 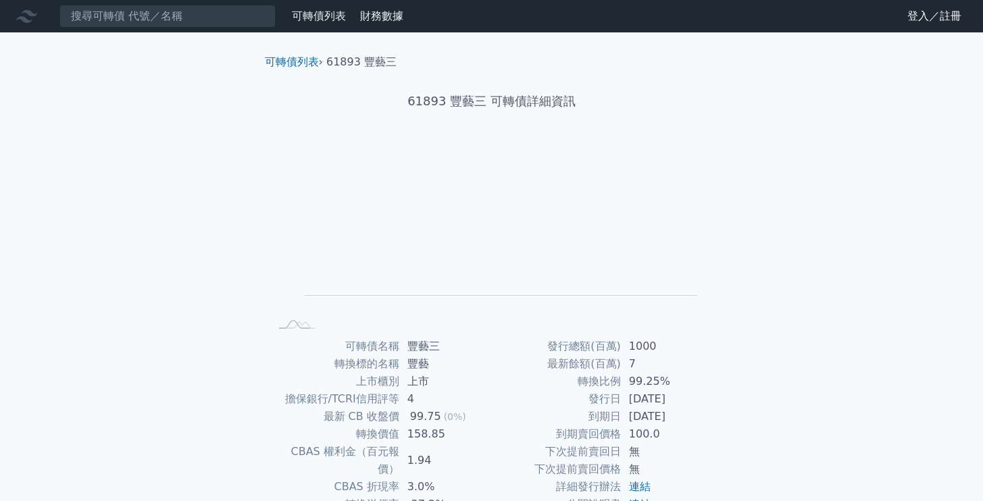 What do you see at coordinates (334, 399) in the screenshot?
I see `td: 擔保銀行/TCRI信用評等` at bounding box center [334, 399].